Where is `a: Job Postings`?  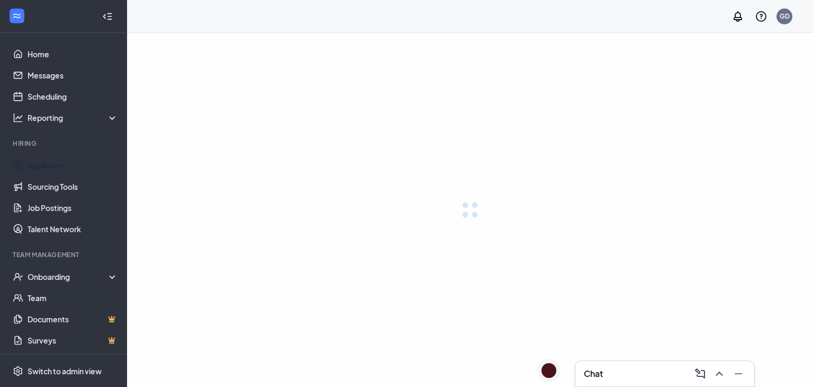
a: Job Postings is located at coordinates (73, 208).